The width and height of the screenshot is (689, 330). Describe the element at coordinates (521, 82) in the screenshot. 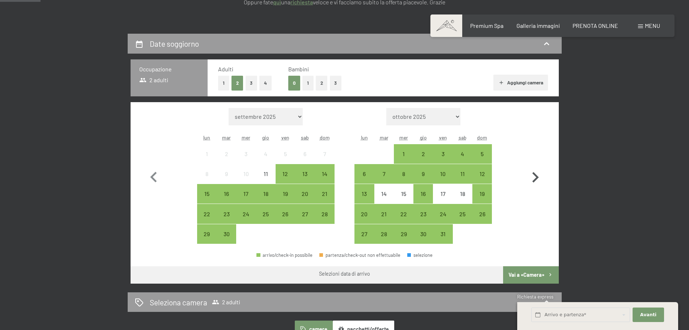

I see `button: Aggiungi camera` at that location.